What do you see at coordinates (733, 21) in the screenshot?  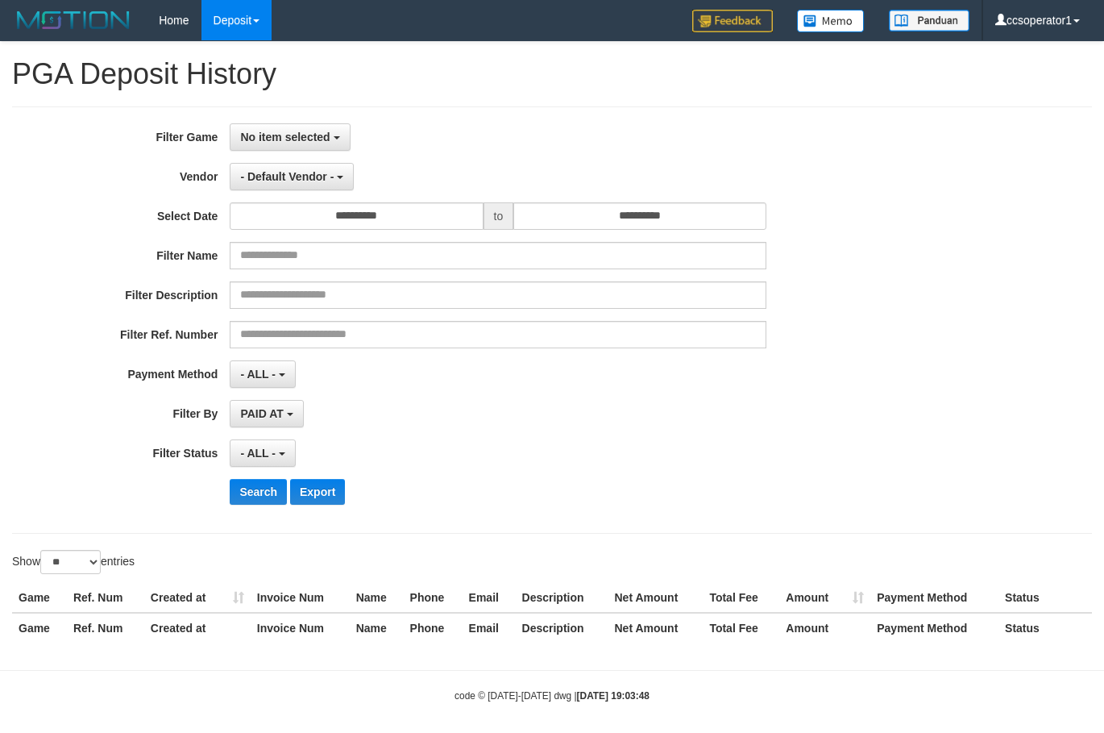 I see `img: Feedback.jpg` at bounding box center [733, 21].